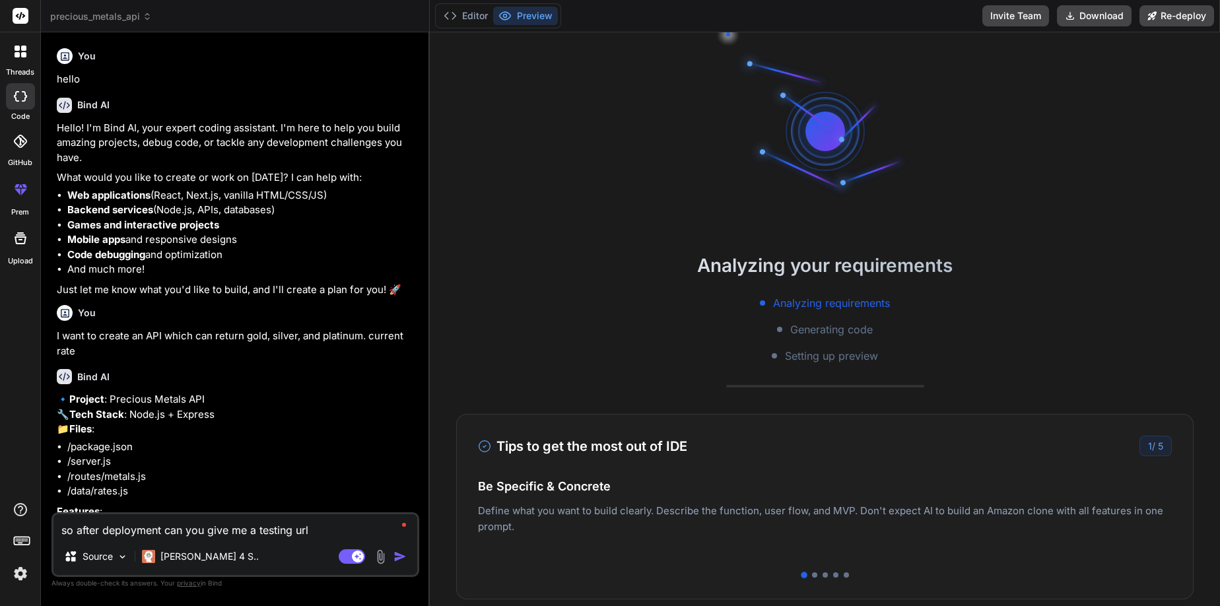 The image size is (1220, 606). Describe the element at coordinates (242, 240) in the screenshot. I see `li: and responsive designs` at that location.